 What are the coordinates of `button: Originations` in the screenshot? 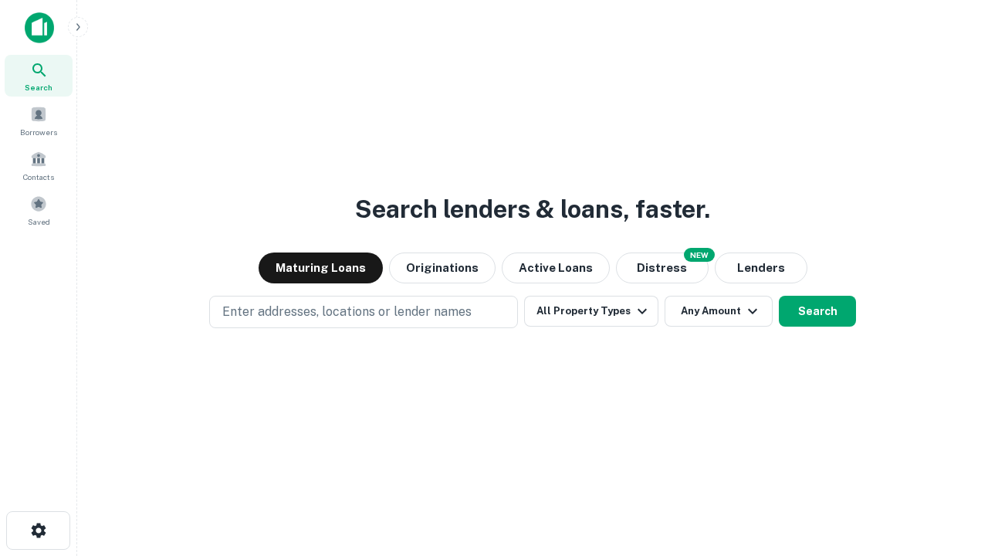 It's located at (442, 268).